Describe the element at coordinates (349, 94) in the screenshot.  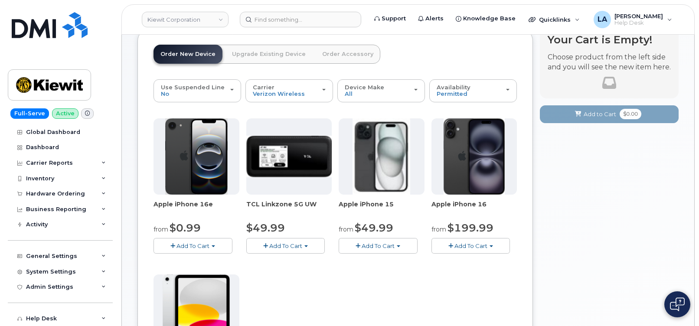
I see `span: All` at that location.